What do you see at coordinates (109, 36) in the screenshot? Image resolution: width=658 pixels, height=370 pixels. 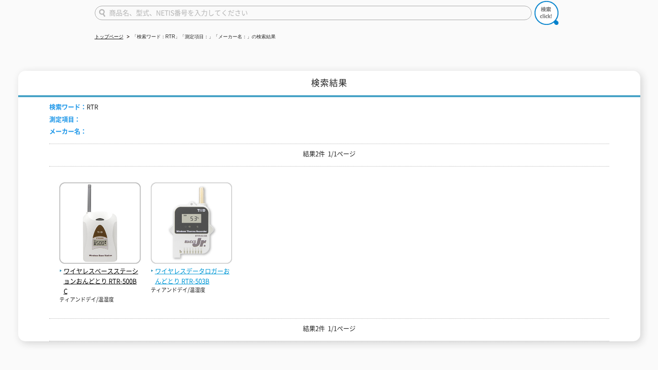 I see `a: トップページ` at bounding box center [109, 36].